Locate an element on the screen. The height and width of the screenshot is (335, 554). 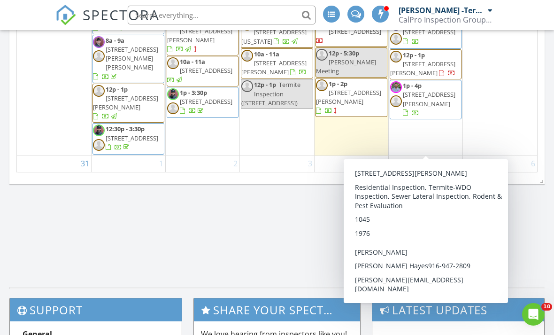
a: SPECTORA is located at coordinates (107, 23).